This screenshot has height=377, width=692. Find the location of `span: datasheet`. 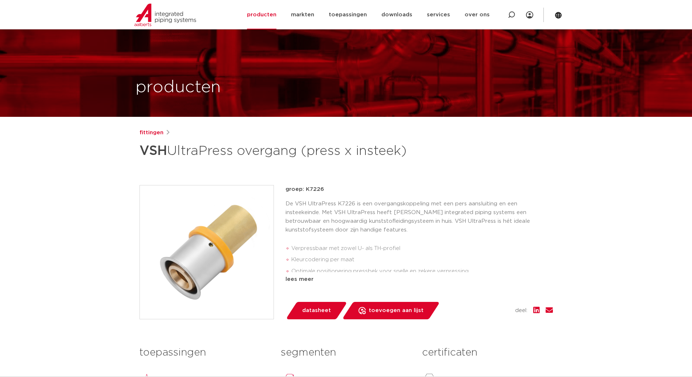

span: datasheet is located at coordinates (316, 311).